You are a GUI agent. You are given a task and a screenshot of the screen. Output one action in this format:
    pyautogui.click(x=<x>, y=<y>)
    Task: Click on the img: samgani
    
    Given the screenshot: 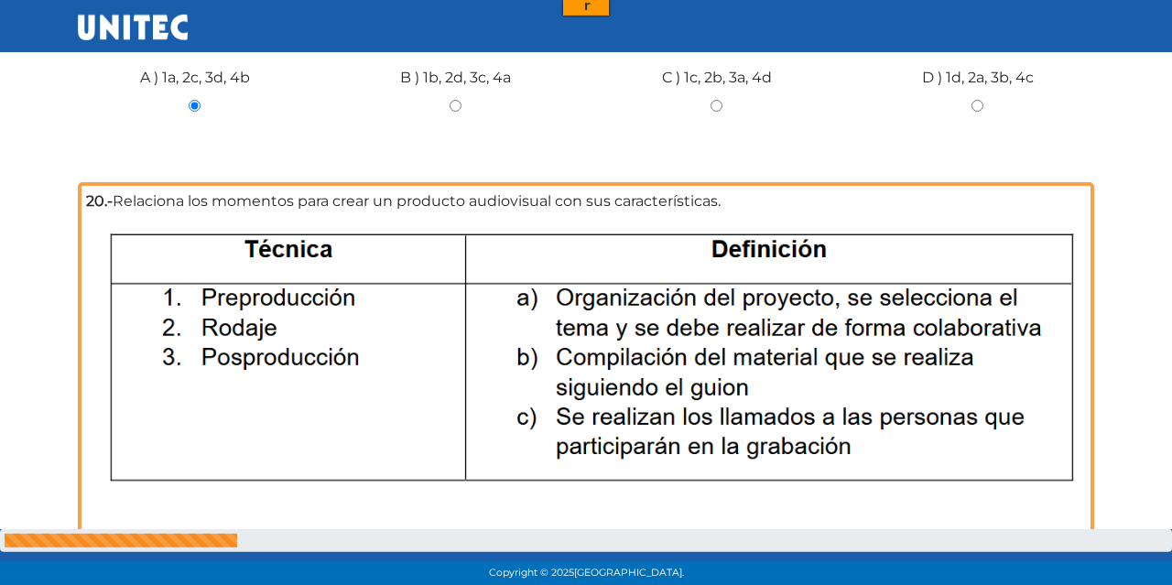 What is the action you would take?
    pyautogui.click(x=56, y=17)
    